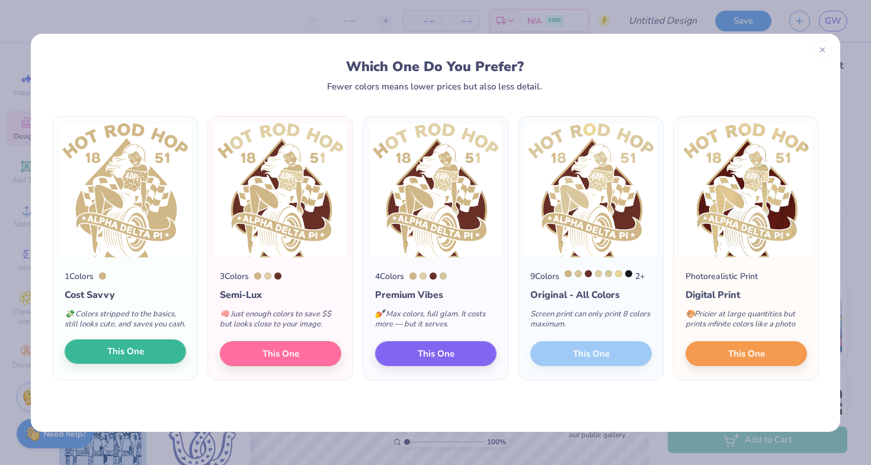 The image size is (871, 465). Describe the element at coordinates (435, 66) in the screenshot. I see `div: Which One Do You Prefer?` at that location.